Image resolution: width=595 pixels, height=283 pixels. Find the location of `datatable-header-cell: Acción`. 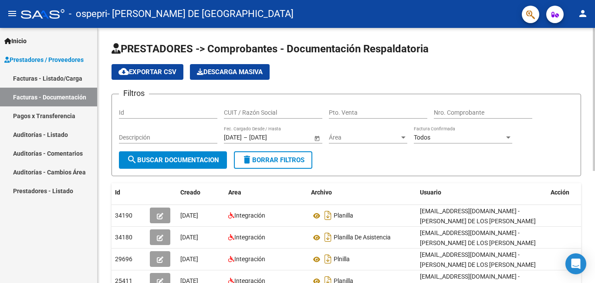

datatable-header-cell: Acción is located at coordinates (569, 192).